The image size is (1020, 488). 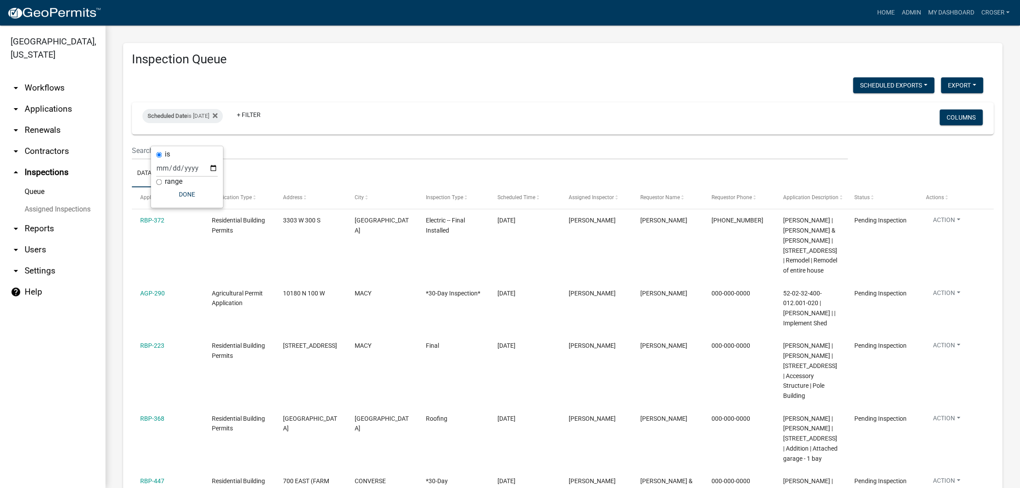 What do you see at coordinates (444, 197) in the screenshot?
I see `span: Inspection Type` at bounding box center [444, 197].